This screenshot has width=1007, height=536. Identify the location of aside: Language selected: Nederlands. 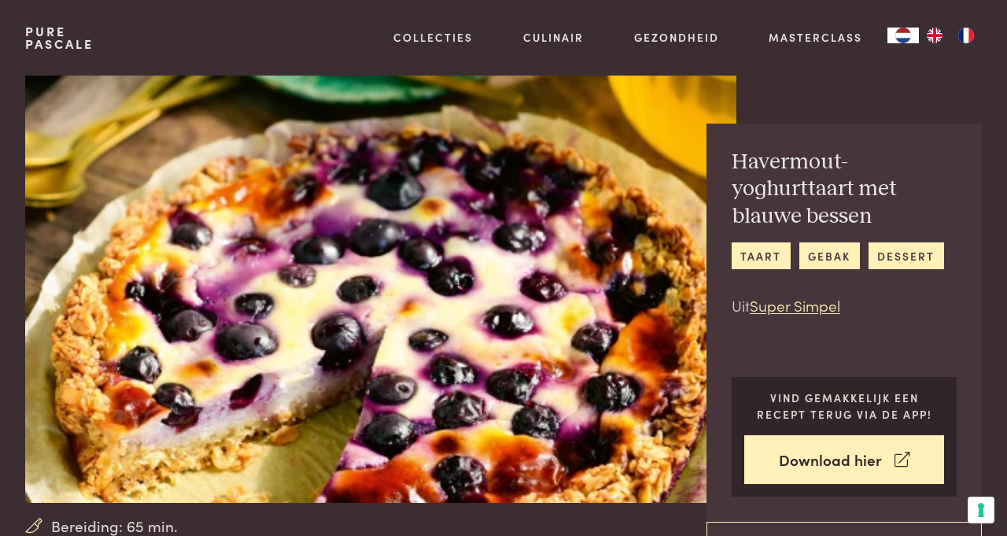
(934, 35).